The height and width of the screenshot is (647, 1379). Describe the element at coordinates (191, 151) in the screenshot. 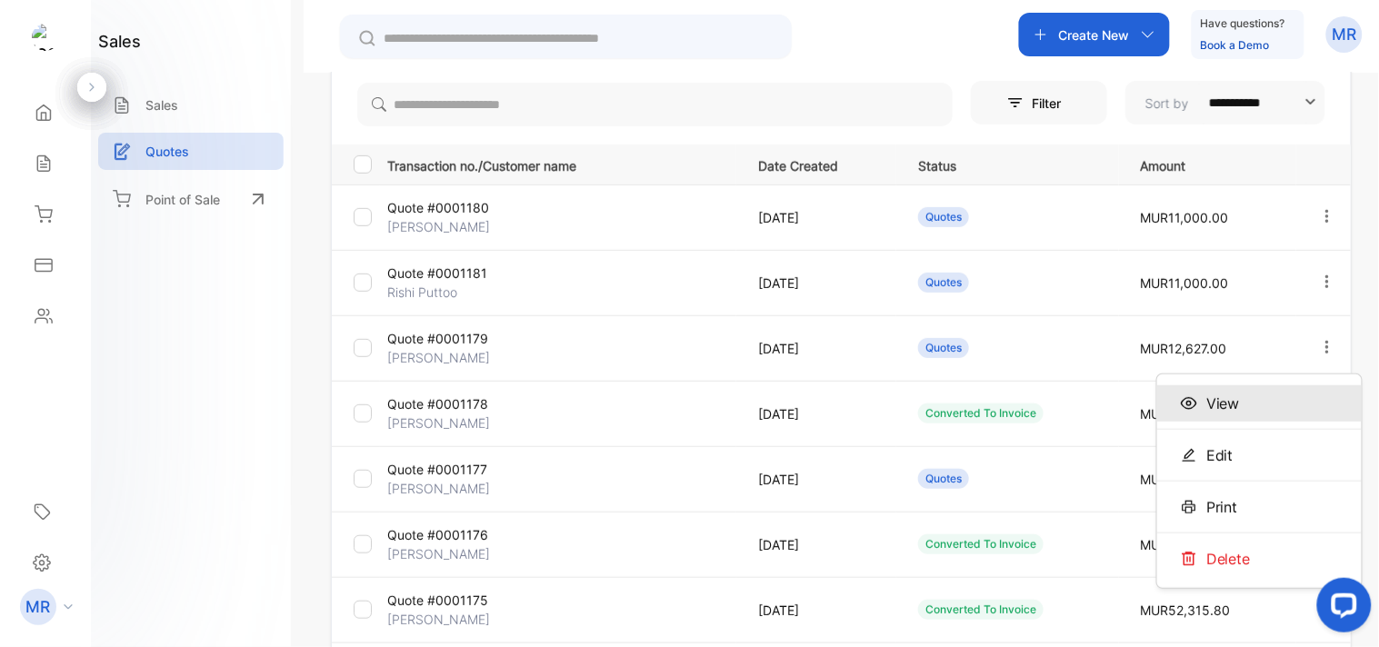

I see `a: Quotes` at that location.